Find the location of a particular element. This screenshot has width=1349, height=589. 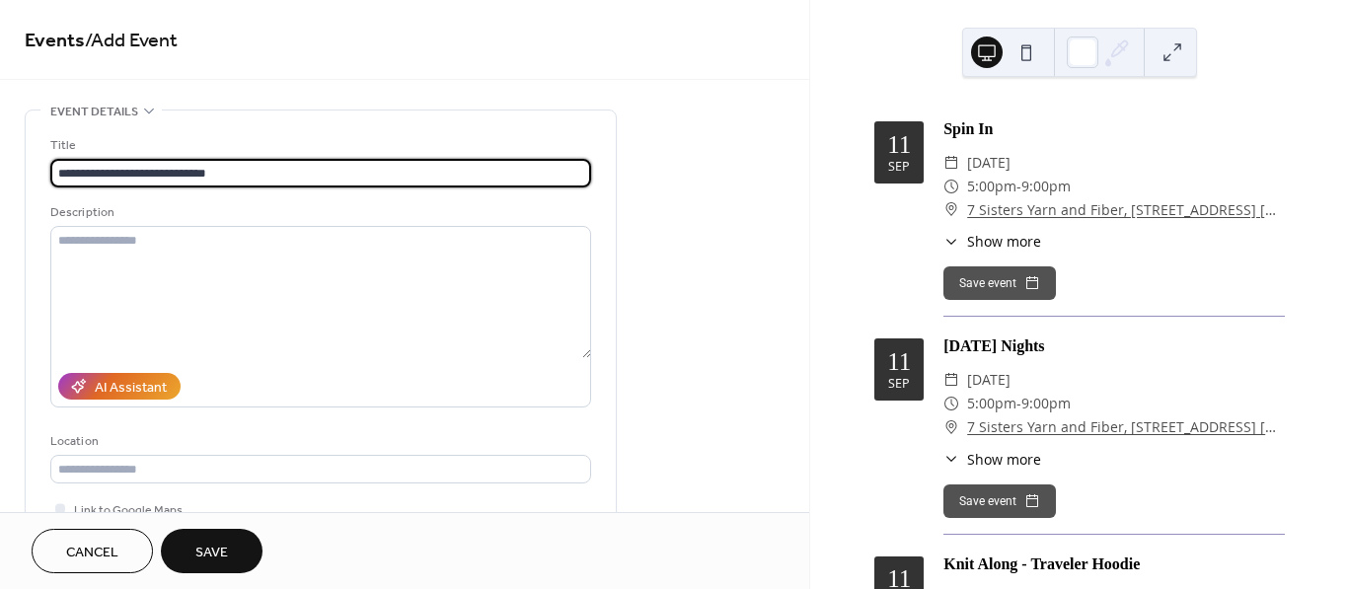

div: Title is located at coordinates (319, 145).